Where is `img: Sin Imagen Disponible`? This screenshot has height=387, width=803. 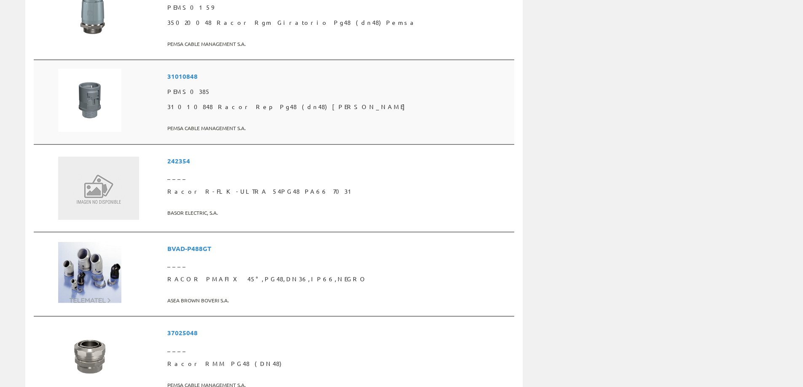 img: Sin Imagen Disponible is located at coordinates (99, 188).